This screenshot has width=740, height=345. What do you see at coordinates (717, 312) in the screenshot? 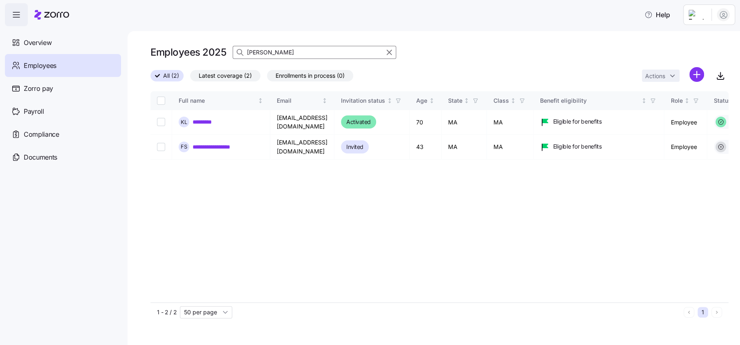
I see `button: Next page` at bounding box center [717, 312].